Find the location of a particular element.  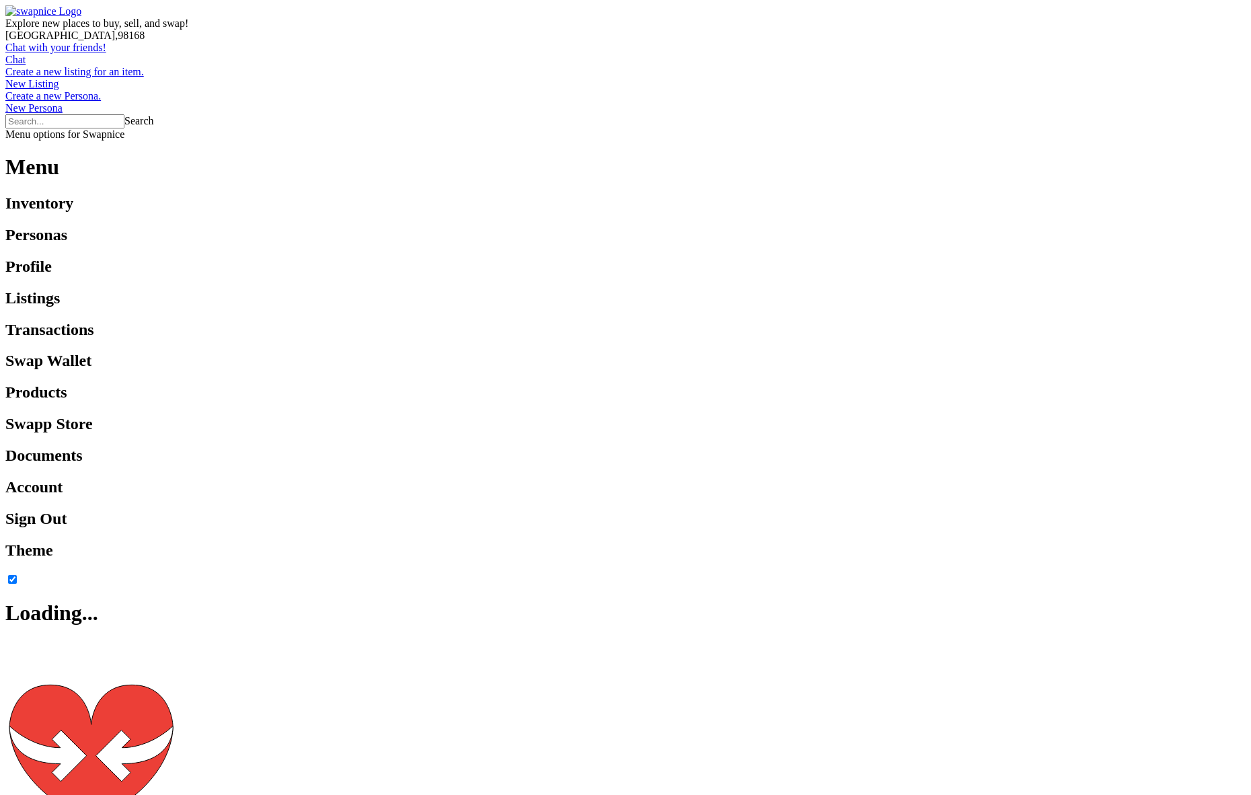

h1: Loading... is located at coordinates (626, 613).